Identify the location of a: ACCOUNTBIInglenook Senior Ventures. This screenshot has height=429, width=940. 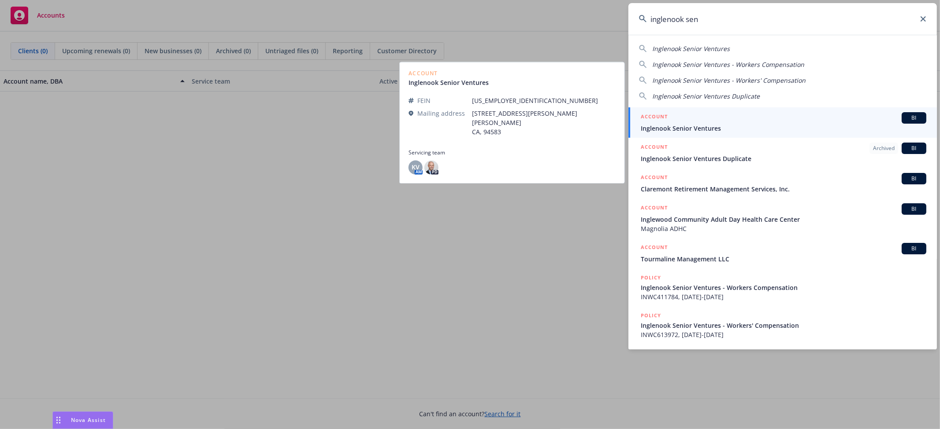
(782, 122).